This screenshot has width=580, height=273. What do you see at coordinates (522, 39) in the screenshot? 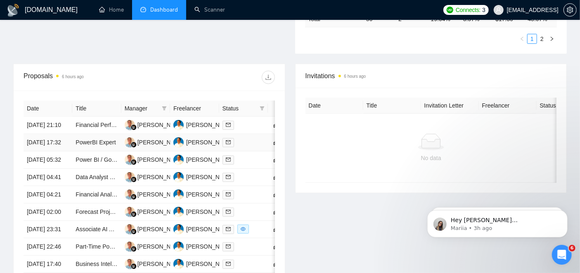
I see `button: left` at bounding box center [522, 39].